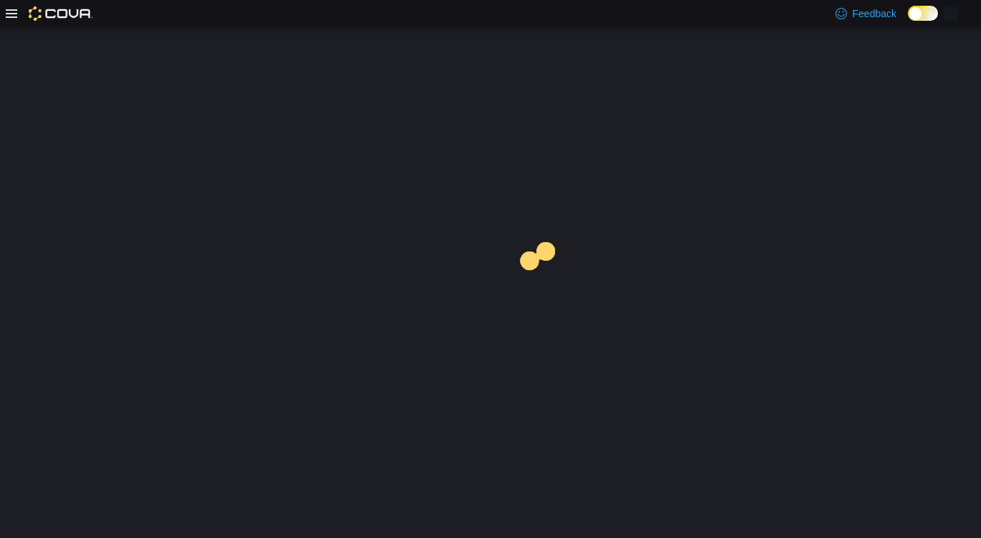 This screenshot has width=981, height=538. I want to click on img: cova-loader, so click(544, 285).